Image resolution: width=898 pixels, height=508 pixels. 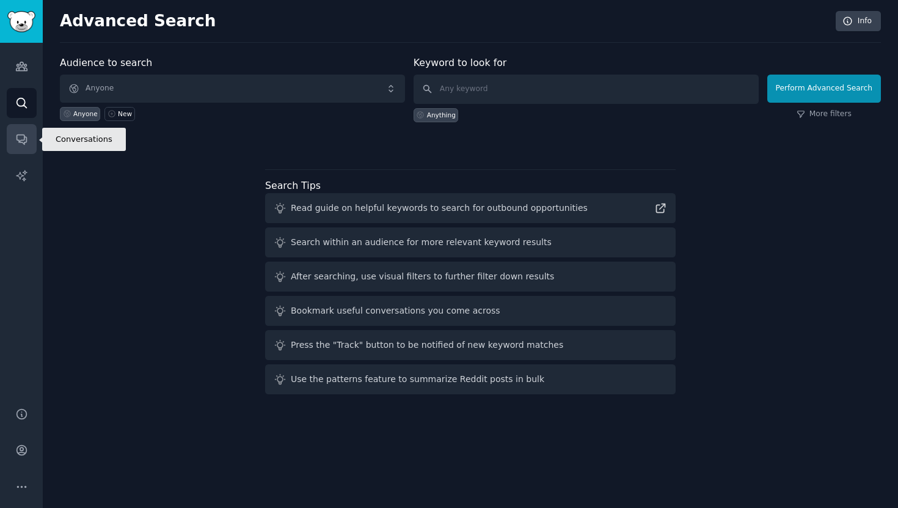 I want to click on img: GummySearch logo, so click(x=21, y=21).